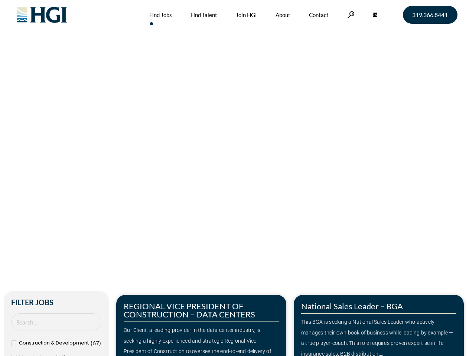 The height and width of the screenshot is (356, 469). I want to click on span: Construction & Development, so click(54, 343).